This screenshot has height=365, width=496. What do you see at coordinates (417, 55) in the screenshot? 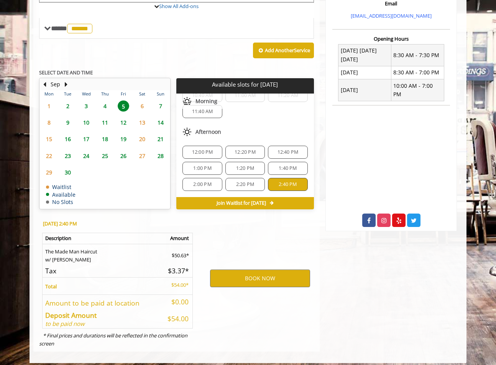
I see `td: 8:30 AM - 7:30 PM` at bounding box center [417, 55].